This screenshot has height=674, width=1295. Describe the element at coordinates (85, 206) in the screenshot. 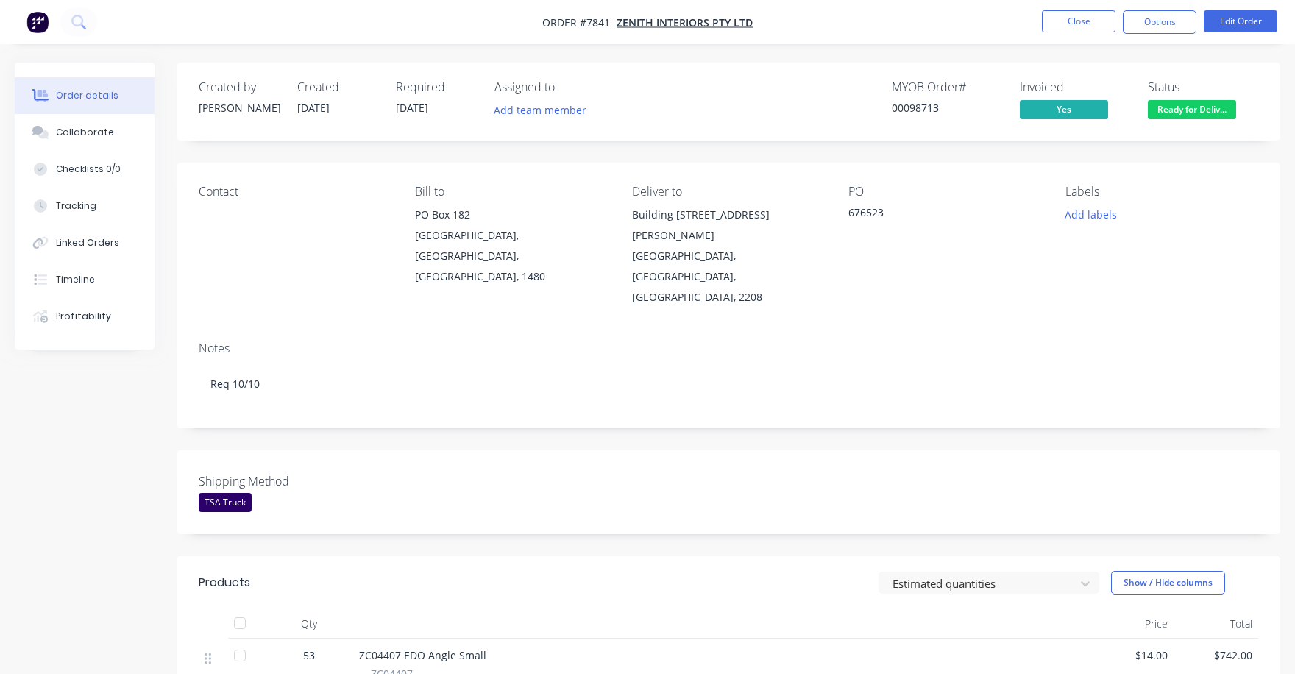

I see `button: Tracking` at that location.